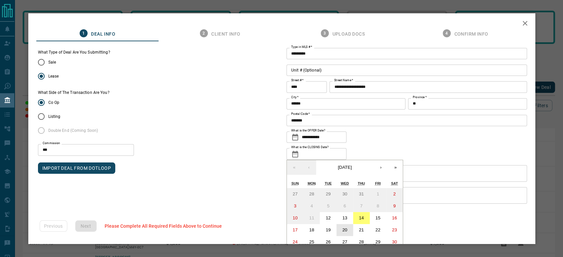 The image size is (563, 257). What do you see at coordinates (345, 230) in the screenshot?
I see `button: August 20, 2025` at bounding box center [345, 230].